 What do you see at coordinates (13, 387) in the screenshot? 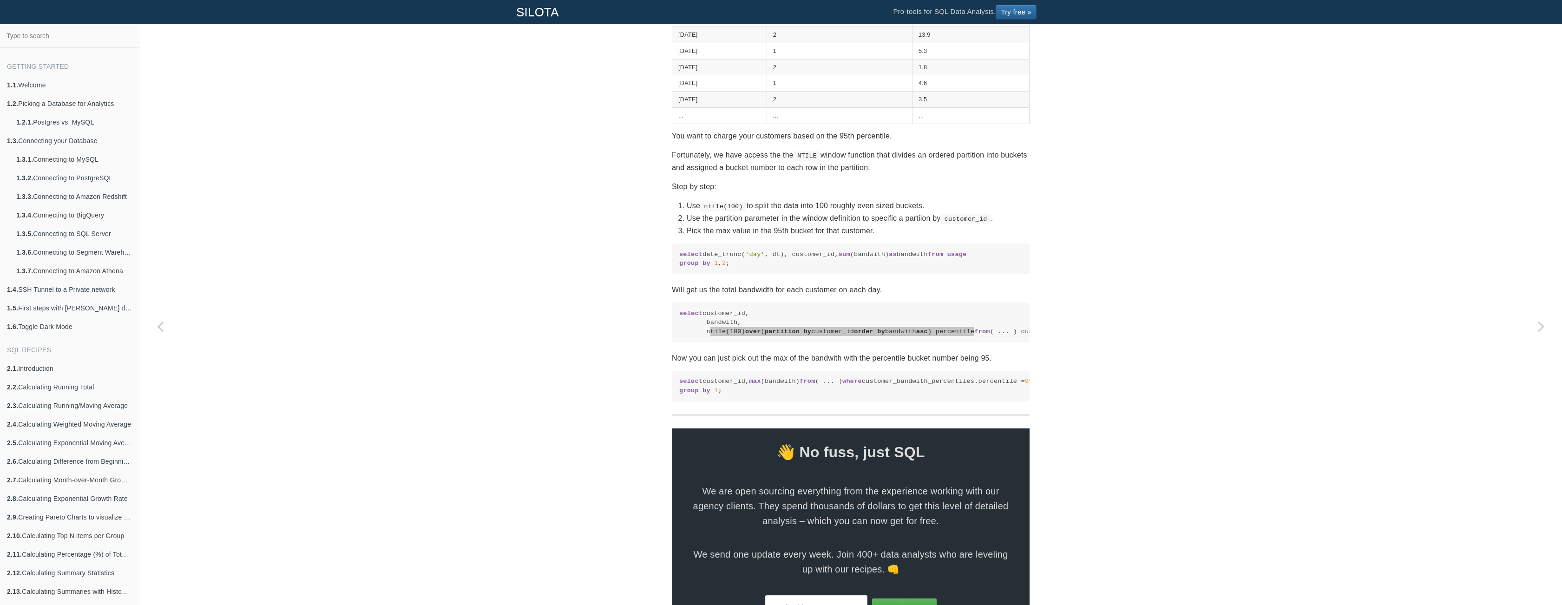
I see `b: 2.2.` at bounding box center [13, 387].